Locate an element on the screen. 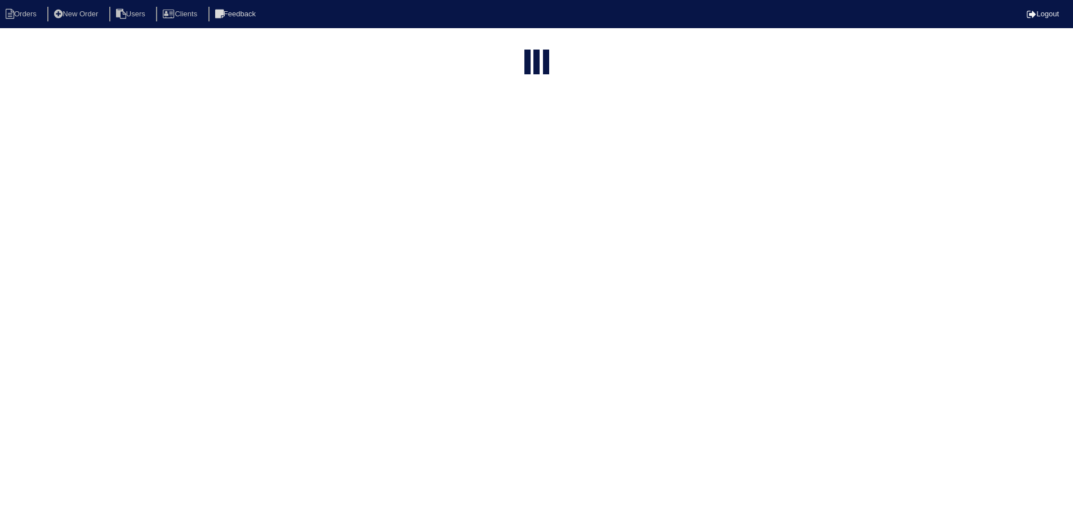 The image size is (1073, 513). li: Clients is located at coordinates (181, 14).